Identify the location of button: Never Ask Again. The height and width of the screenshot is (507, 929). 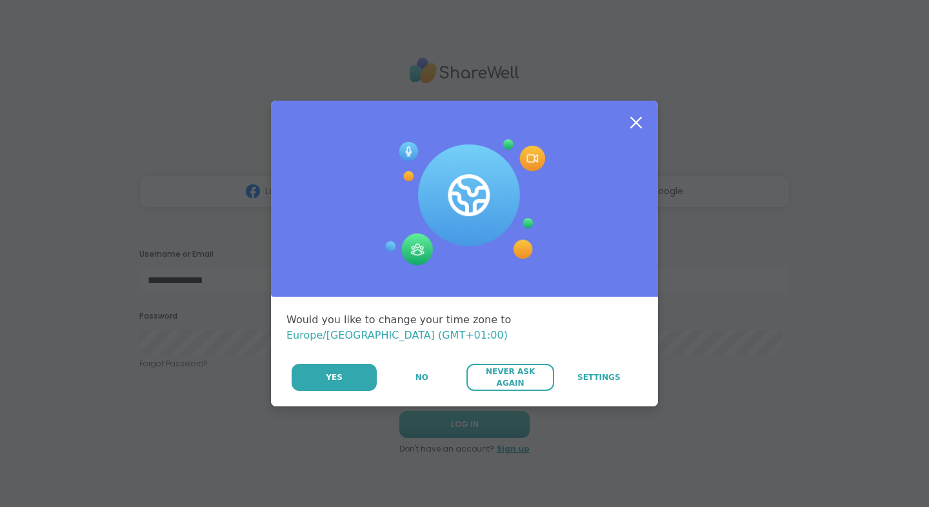
(510, 377).